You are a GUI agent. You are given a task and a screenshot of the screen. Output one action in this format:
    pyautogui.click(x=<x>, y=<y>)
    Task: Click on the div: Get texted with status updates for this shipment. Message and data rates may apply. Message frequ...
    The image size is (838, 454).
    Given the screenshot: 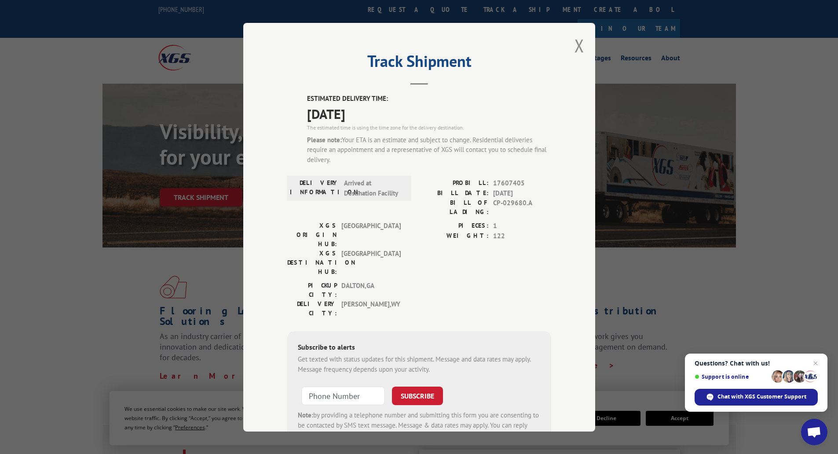 What is the action you would take?
    pyautogui.click(x=419, y=364)
    